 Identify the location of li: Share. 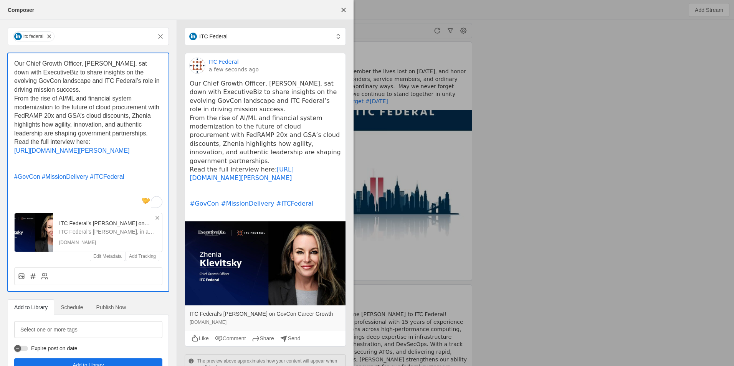
(263, 339).